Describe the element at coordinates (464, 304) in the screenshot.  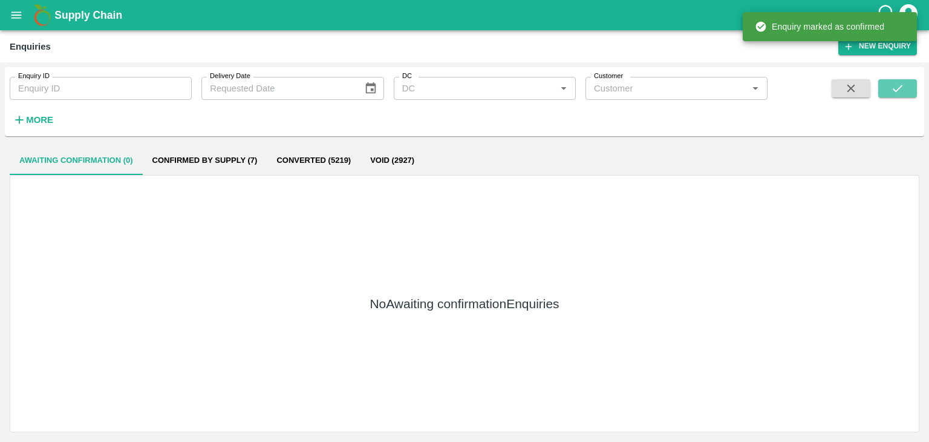
I see `h5: No Awaiting confirmation Enquiries` at that location.